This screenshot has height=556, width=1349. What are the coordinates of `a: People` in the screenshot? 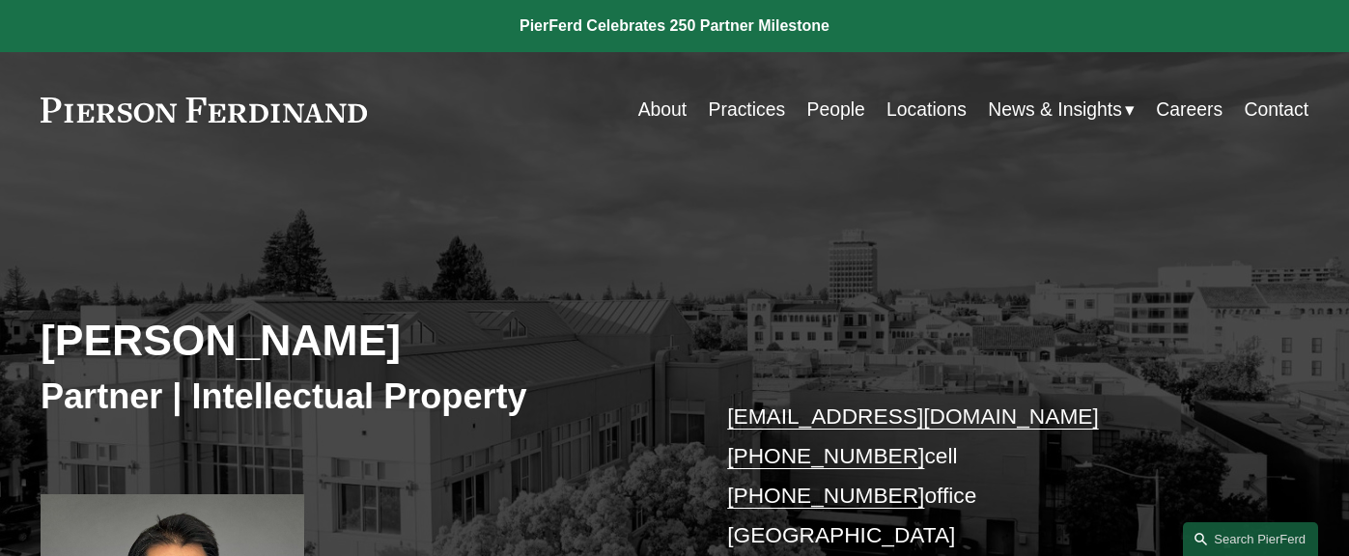 It's located at (836, 109).